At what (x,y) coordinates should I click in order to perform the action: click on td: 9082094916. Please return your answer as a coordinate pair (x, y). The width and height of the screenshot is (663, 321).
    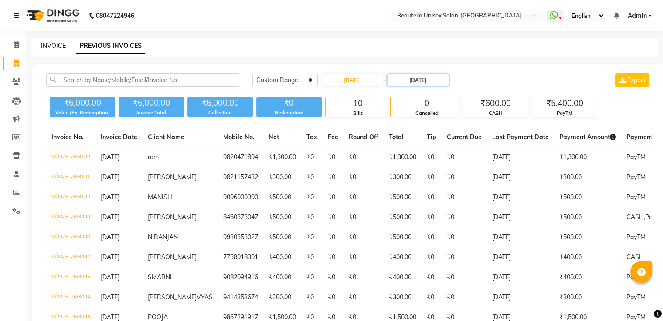
    Looking at the image, I should click on (240, 278).